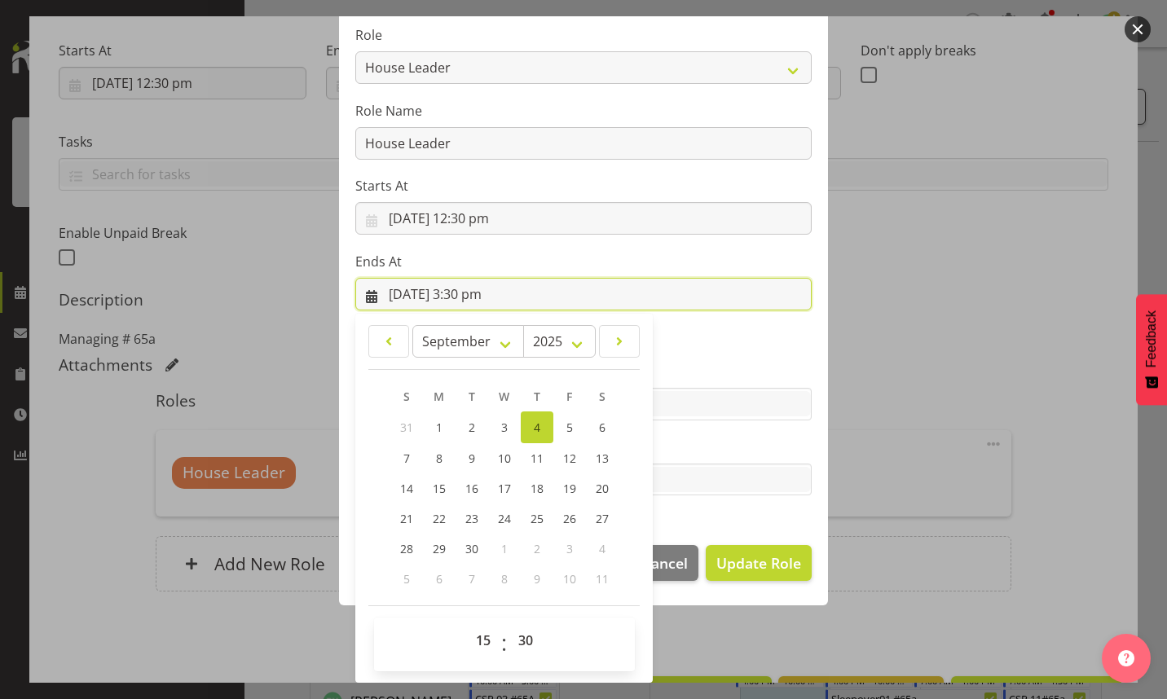  Describe the element at coordinates (570, 488) in the screenshot. I see `a: 19` at that location.